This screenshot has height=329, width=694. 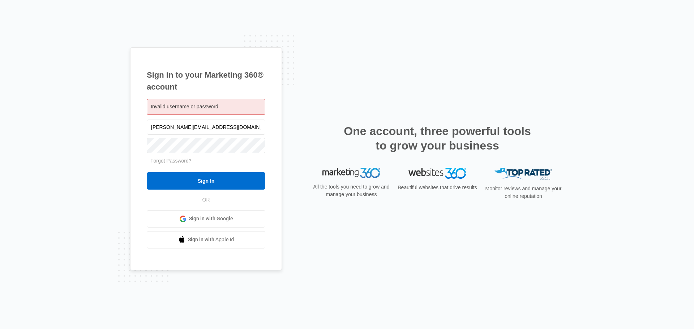 What do you see at coordinates (211, 239) in the screenshot?
I see `span: Sign in with Apple Id` at bounding box center [211, 239].